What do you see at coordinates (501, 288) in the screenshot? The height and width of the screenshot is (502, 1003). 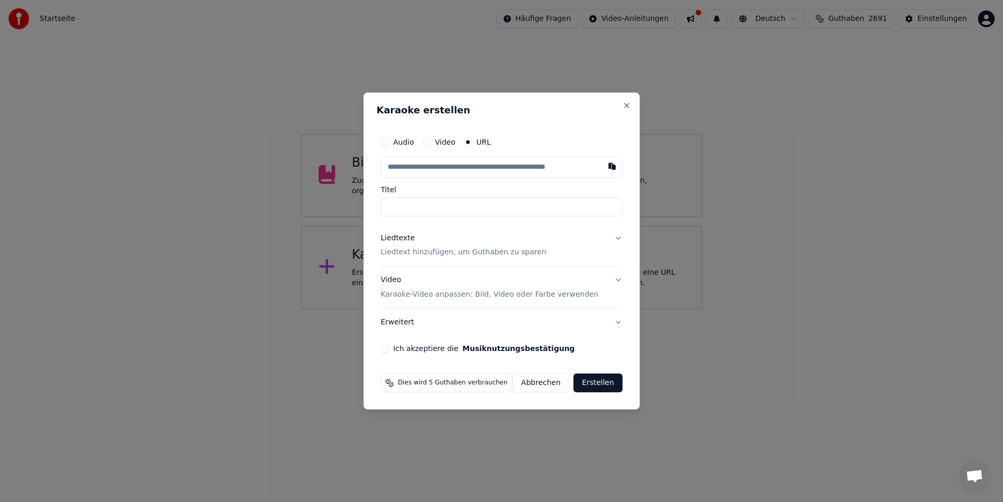 I see `button: VideoKaraoke-Video anpassen: Bild, Video oder Farbe verwenden` at bounding box center [501, 288].